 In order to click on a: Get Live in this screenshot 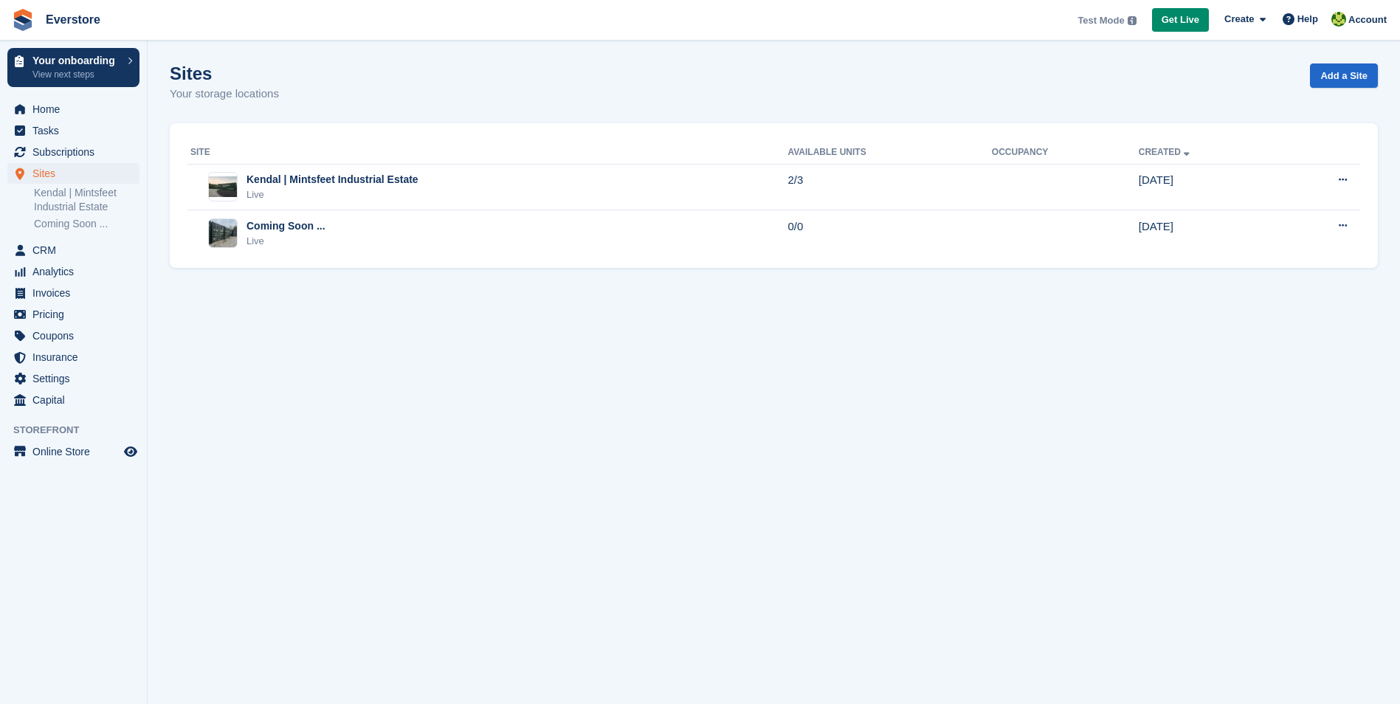, I will do `click(1180, 20)`.